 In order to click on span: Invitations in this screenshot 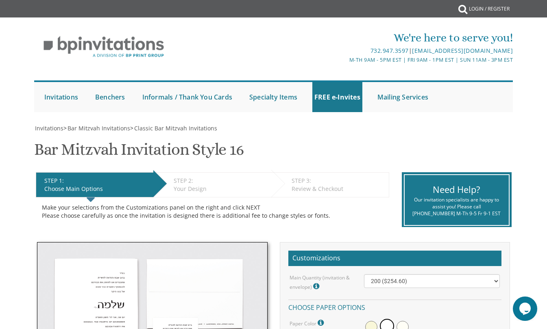, I will do `click(49, 128)`.